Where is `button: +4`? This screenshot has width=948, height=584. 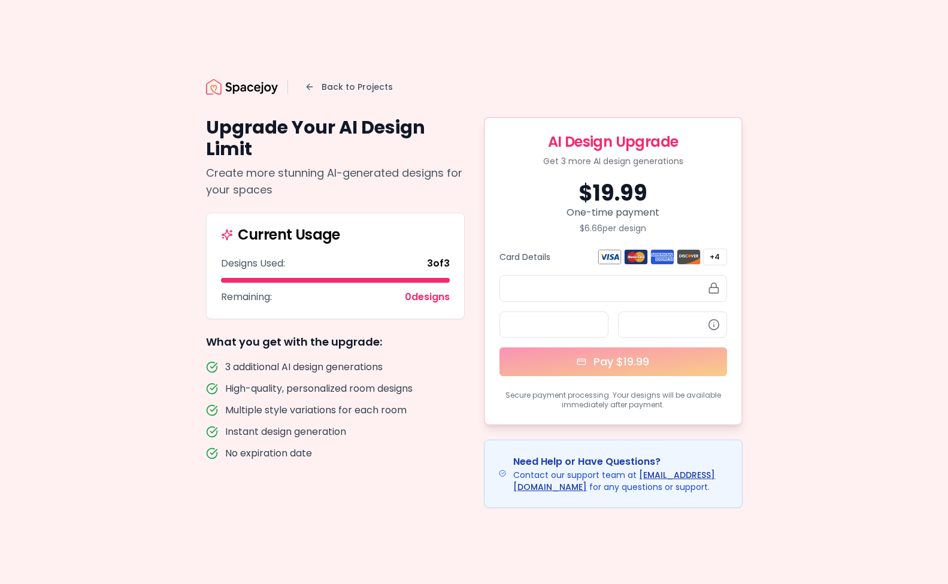
button: +4 is located at coordinates (715, 257).